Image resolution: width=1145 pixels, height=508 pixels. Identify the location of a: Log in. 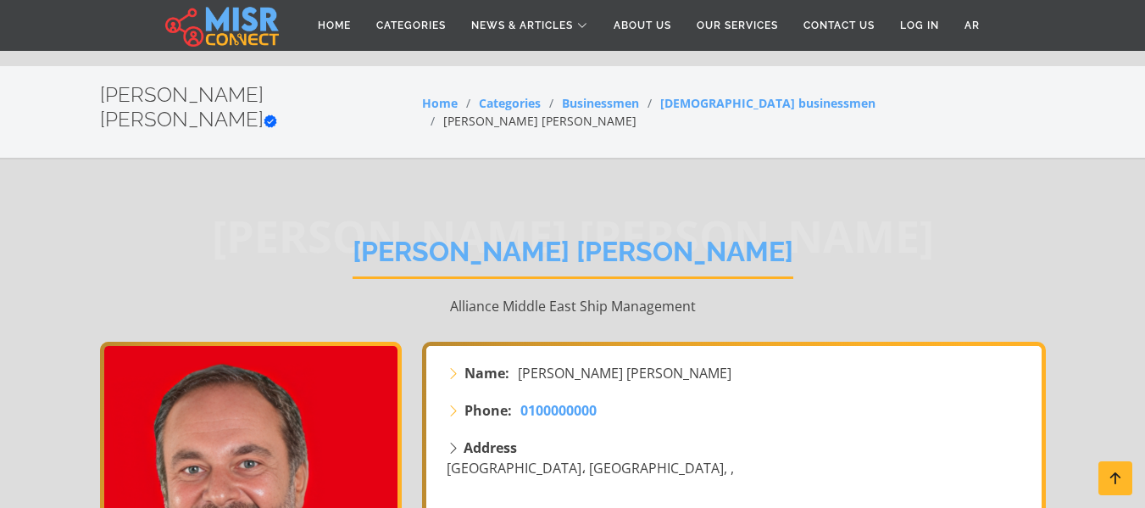
(919, 25).